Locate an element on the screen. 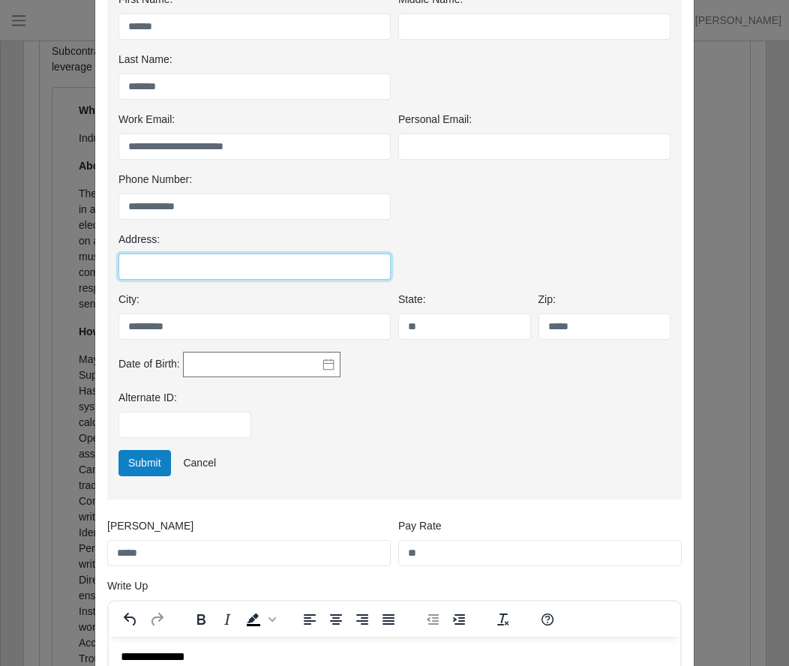 This screenshot has height=666, width=789. button: Justify is located at coordinates (388, 619).